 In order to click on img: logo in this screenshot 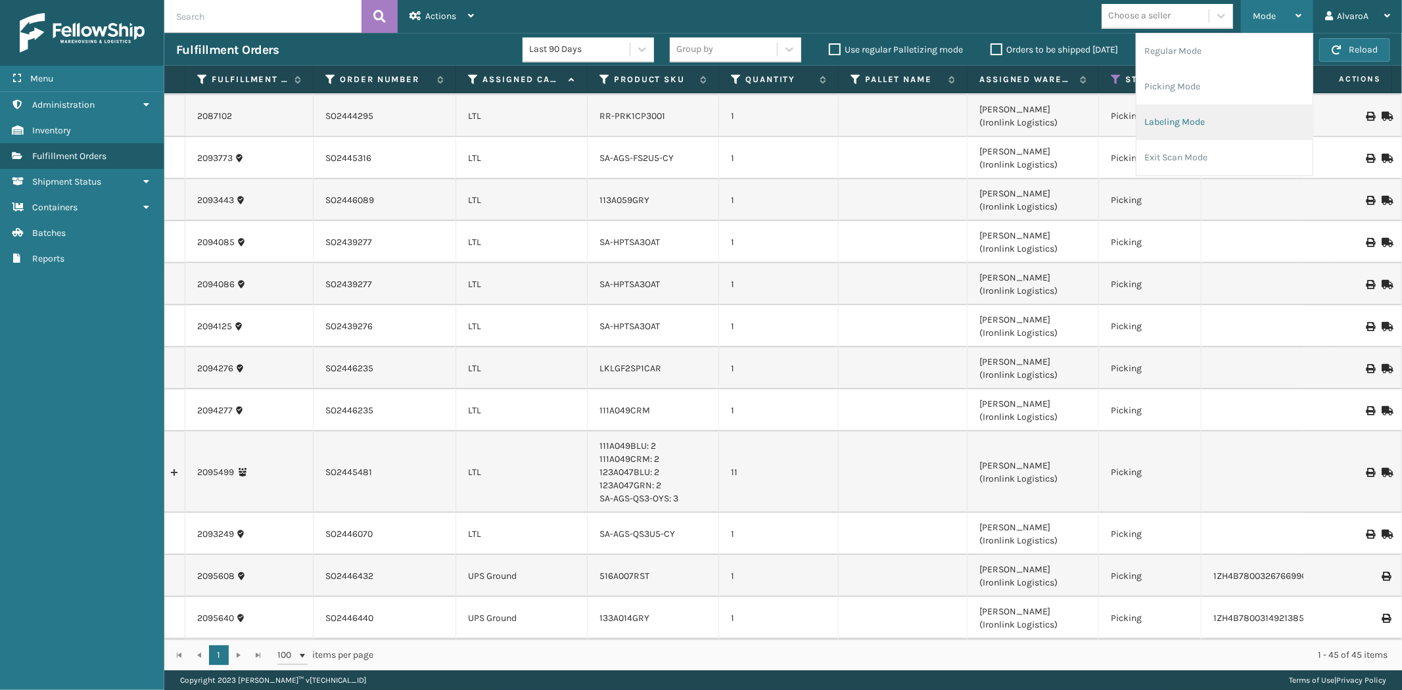, I will do `click(82, 33)`.